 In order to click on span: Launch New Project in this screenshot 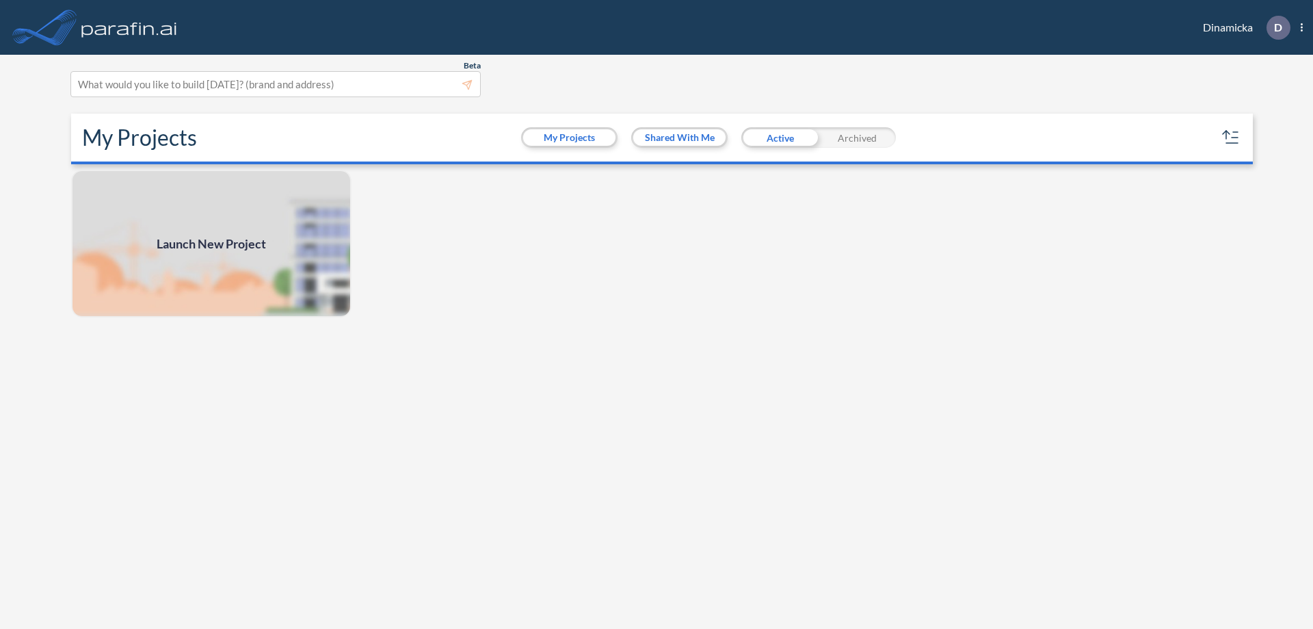, I will do `click(211, 244)`.